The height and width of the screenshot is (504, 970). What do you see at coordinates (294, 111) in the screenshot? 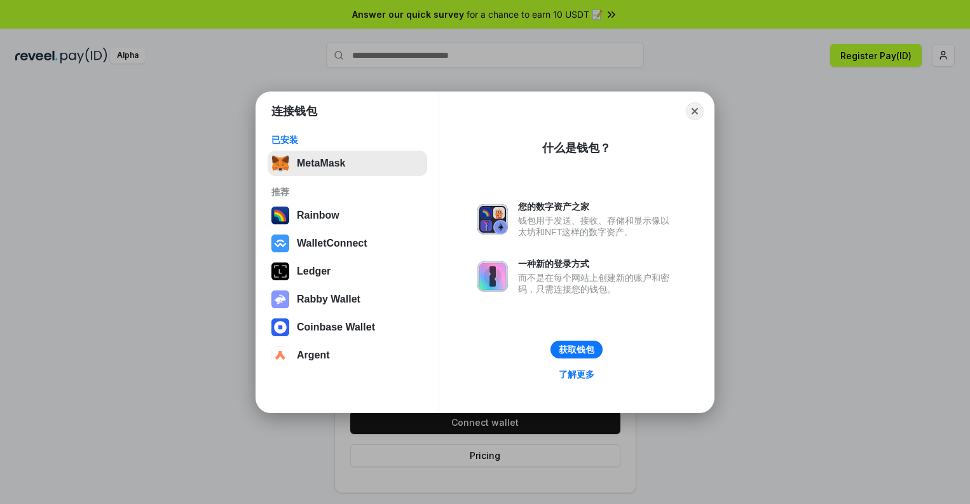
I see `h1: 连接钱包` at bounding box center [294, 111].